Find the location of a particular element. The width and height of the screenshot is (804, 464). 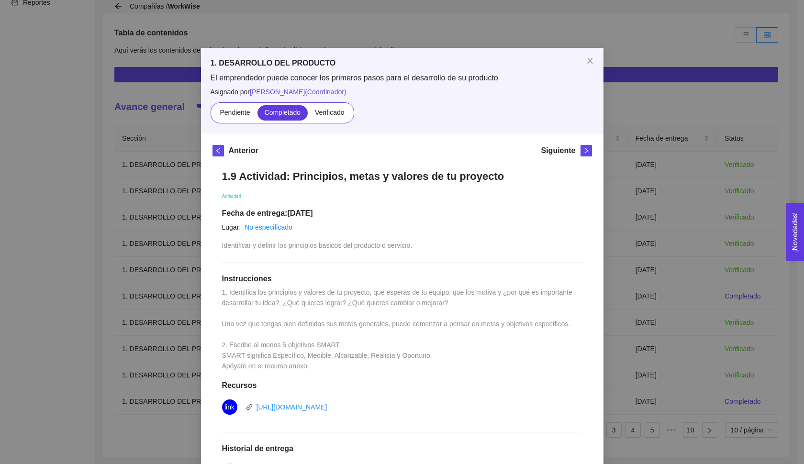

article: Lugar: is located at coordinates (232, 227).